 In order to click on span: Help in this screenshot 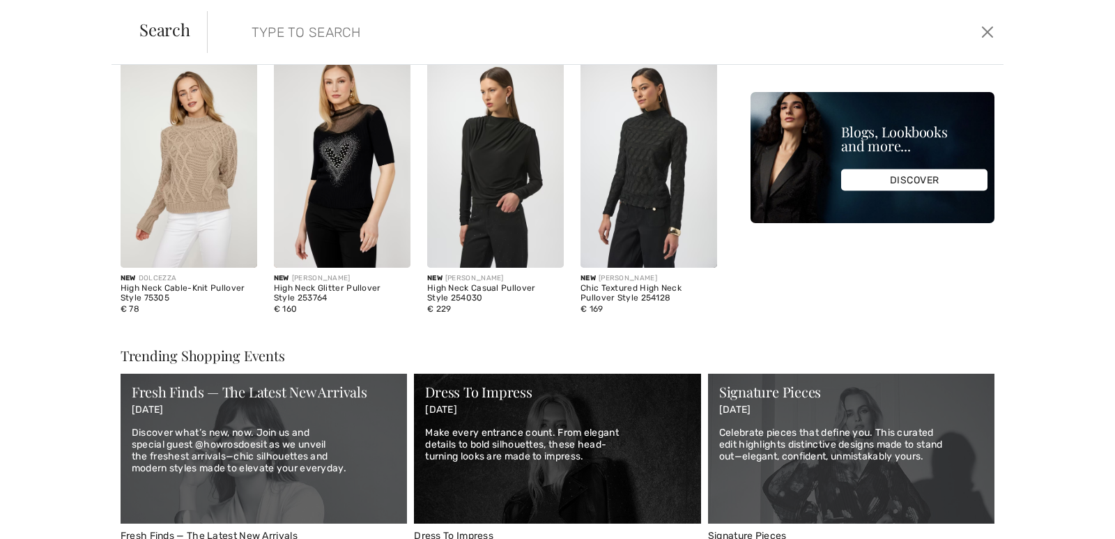, I will do `click(45, 16)`.